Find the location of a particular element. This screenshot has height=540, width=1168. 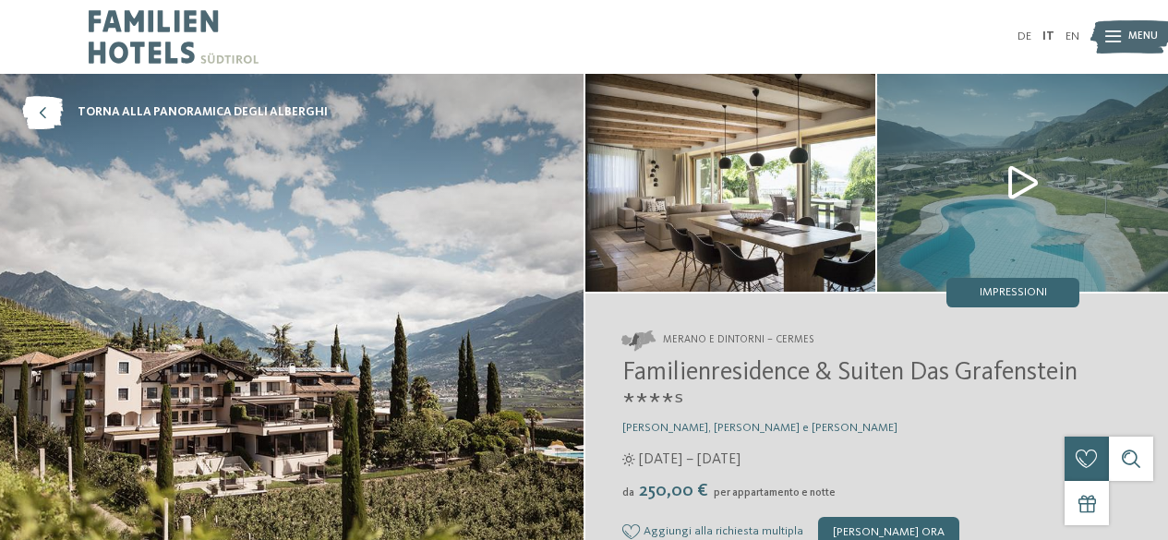

span: per appartamento e notte is located at coordinates (774, 493).